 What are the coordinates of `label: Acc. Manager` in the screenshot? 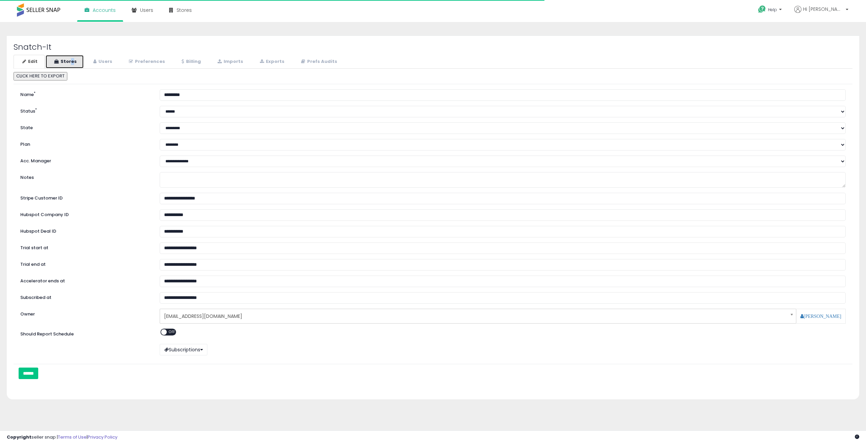 It's located at (85, 160).